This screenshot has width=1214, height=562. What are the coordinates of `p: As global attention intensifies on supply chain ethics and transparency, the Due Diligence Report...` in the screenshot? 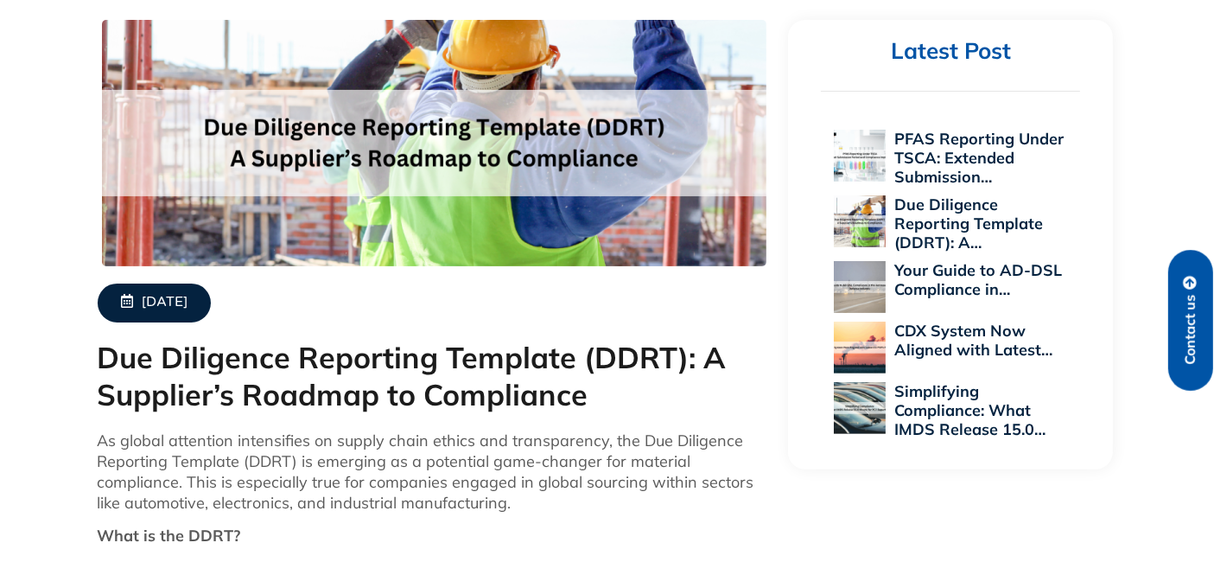 It's located at (435, 472).